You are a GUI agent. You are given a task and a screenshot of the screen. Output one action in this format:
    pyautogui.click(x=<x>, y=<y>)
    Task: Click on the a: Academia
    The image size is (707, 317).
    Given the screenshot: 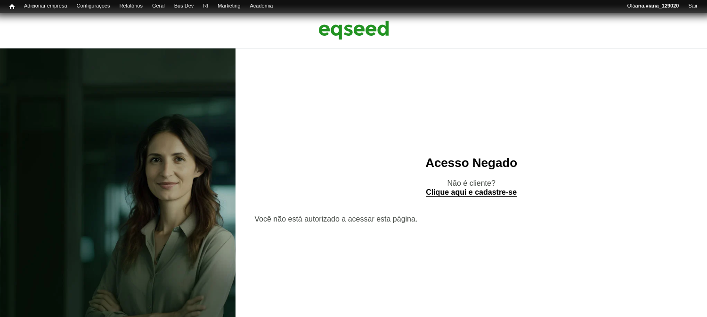 What is the action you would take?
    pyautogui.click(x=261, y=6)
    